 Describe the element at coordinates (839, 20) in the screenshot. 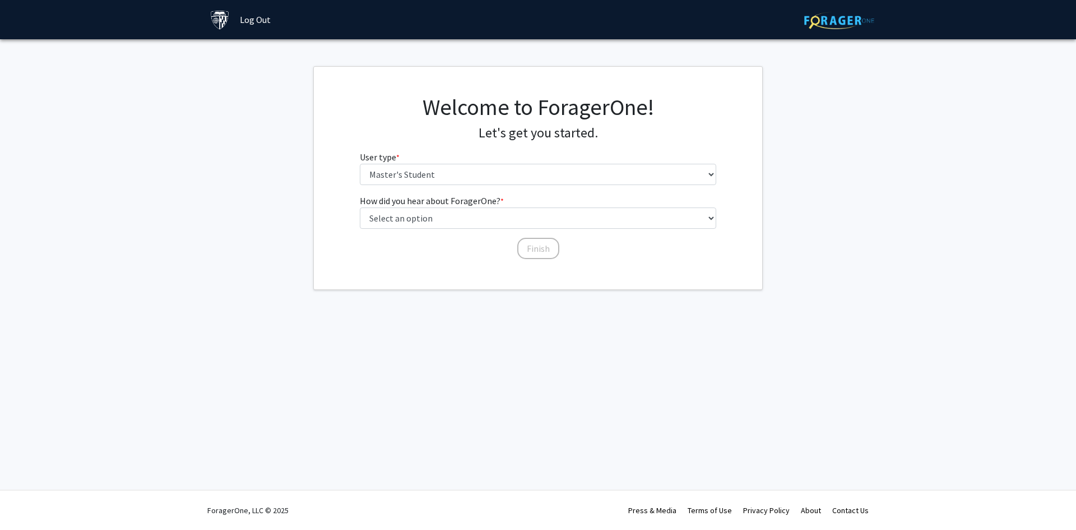

I see `img: ForagerOne Logo` at that location.